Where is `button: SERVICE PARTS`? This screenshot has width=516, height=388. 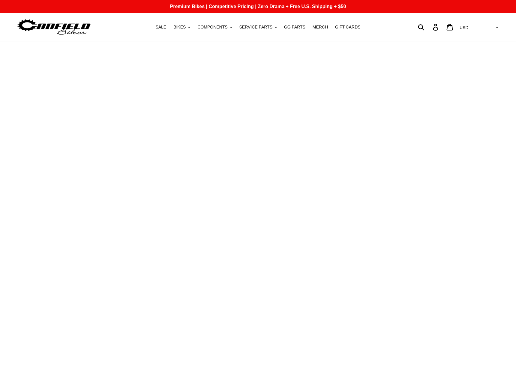
button: SERVICE PARTS is located at coordinates (258, 27).